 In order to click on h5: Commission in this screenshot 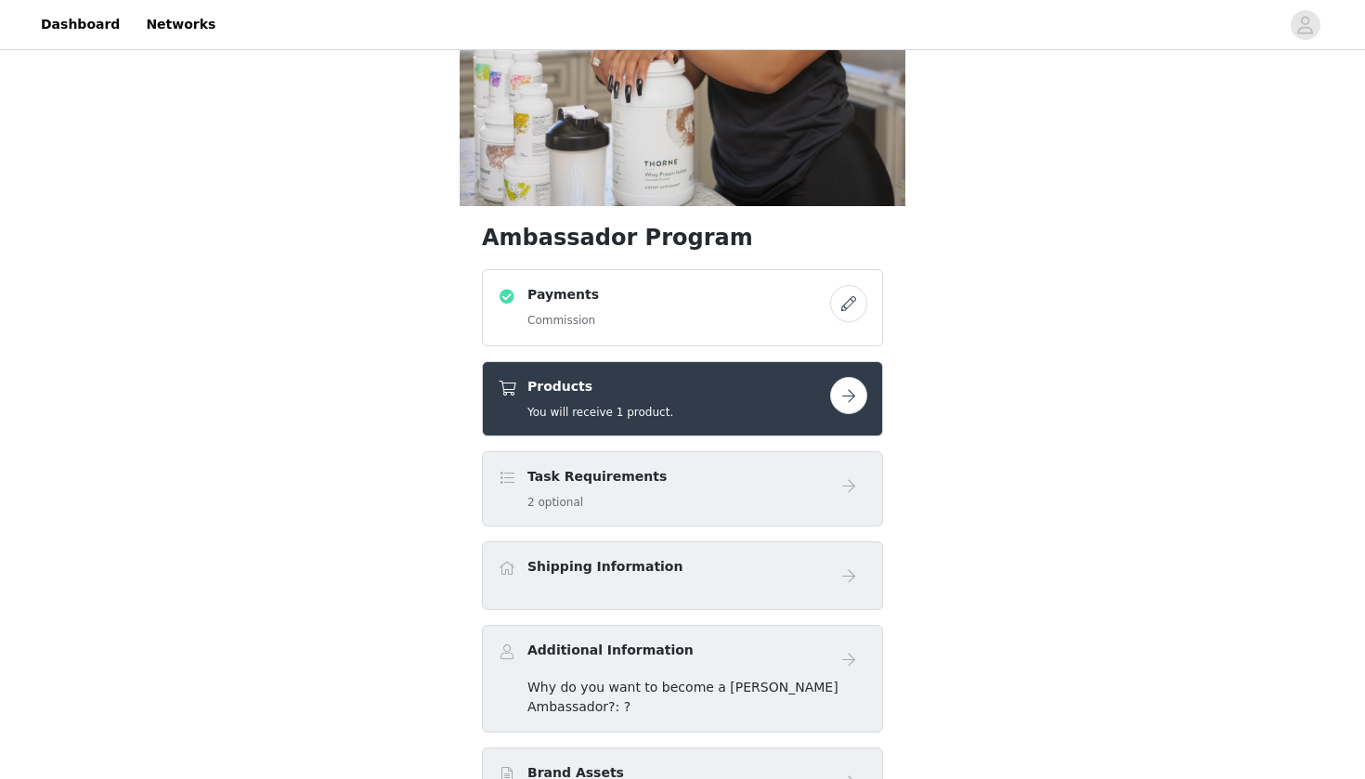, I will do `click(563, 320)`.